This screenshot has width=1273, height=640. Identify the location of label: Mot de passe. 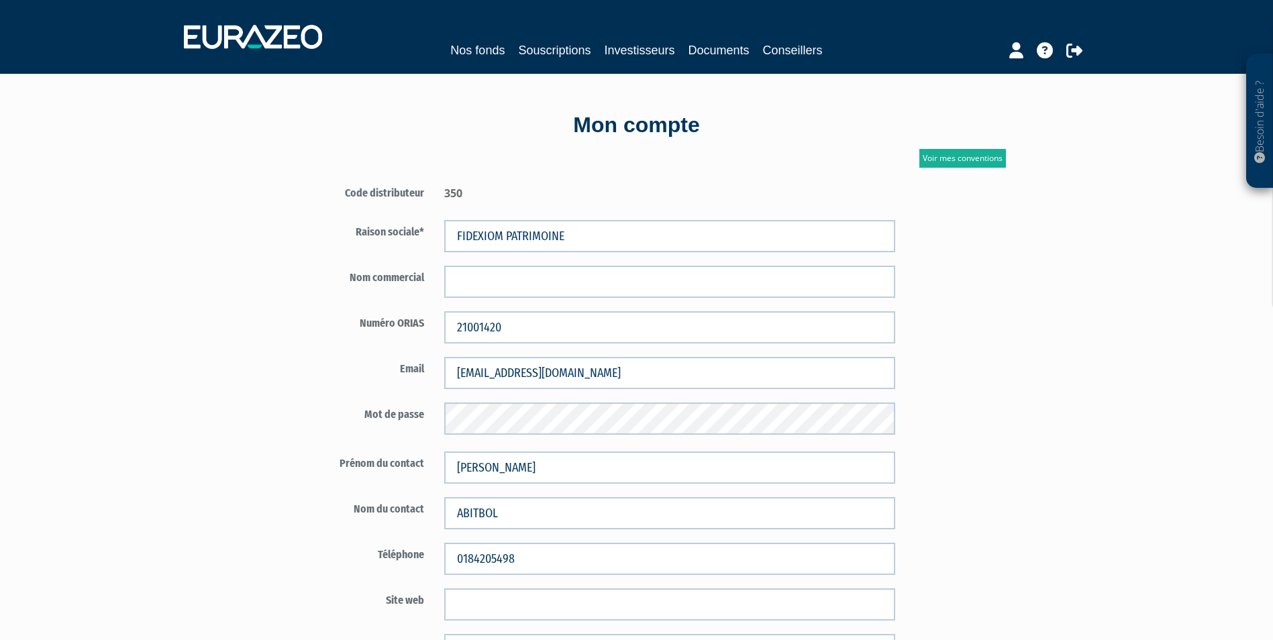
(356, 413).